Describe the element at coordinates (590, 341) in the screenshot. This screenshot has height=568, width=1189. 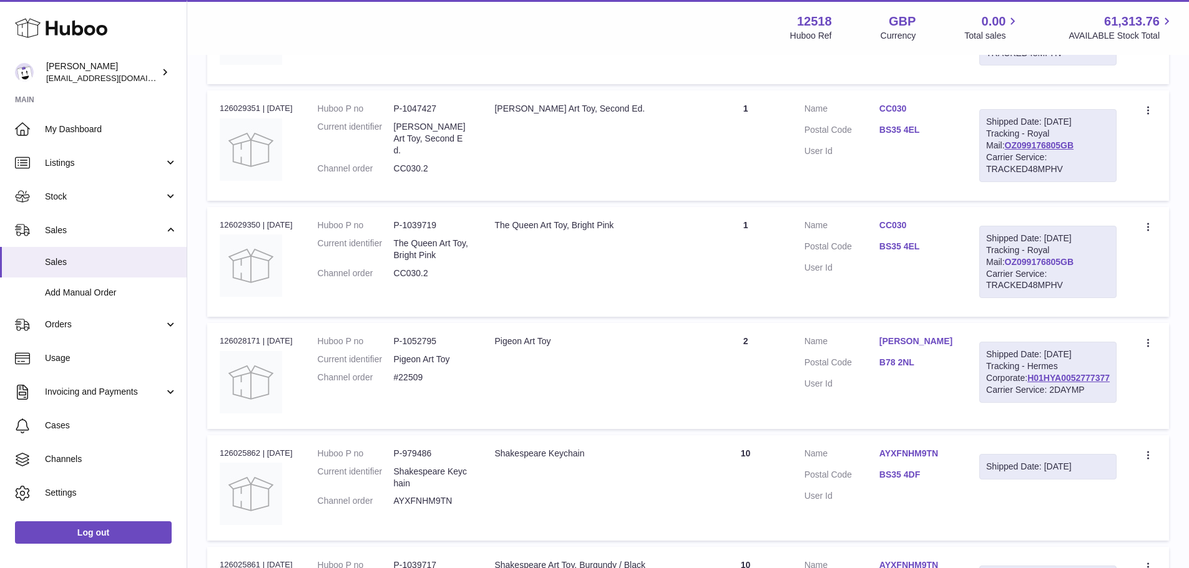
I see `div: Pigeon Art Toy` at that location.